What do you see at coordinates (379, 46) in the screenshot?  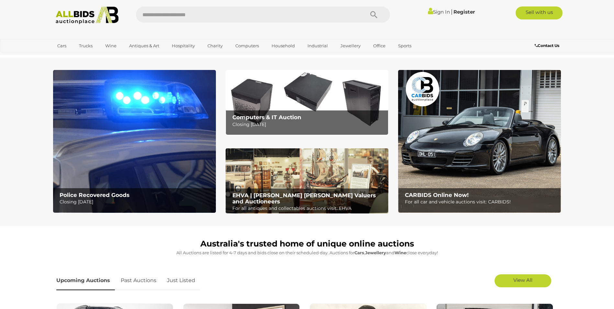 I see `a: Office` at bounding box center [379, 46].